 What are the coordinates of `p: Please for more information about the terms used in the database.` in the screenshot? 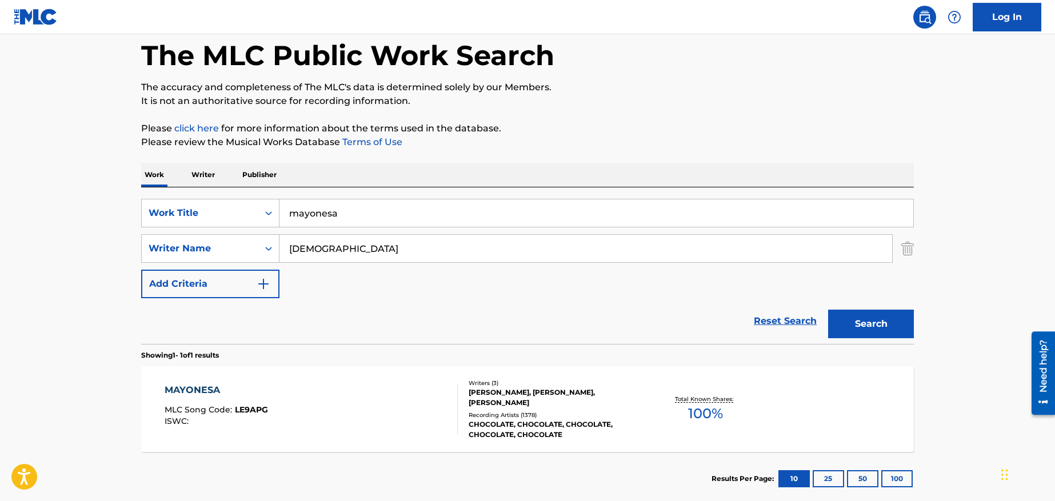 It's located at (528, 129).